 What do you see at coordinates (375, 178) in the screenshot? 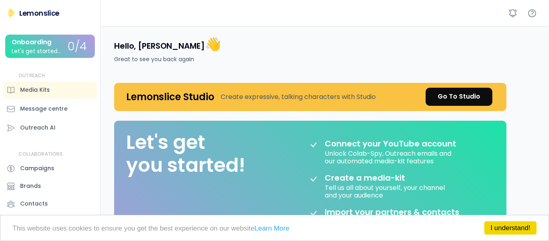
I see `div: Create a media-kit` at bounding box center [375, 178].